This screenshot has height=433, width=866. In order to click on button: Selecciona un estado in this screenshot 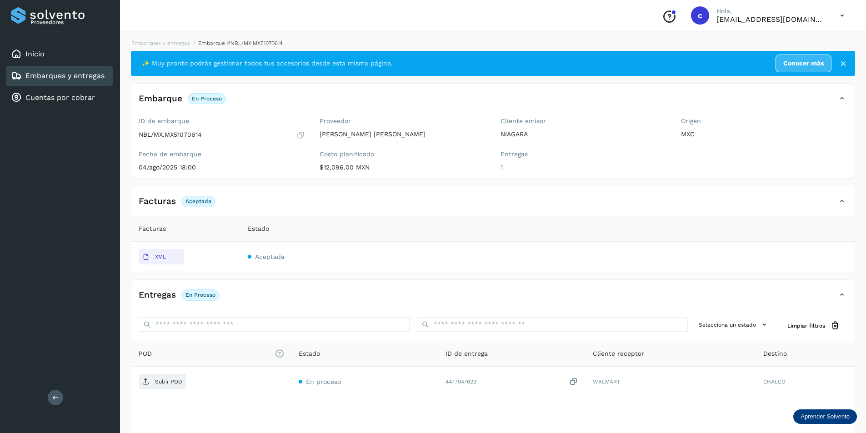, I will do `click(734, 325)`.